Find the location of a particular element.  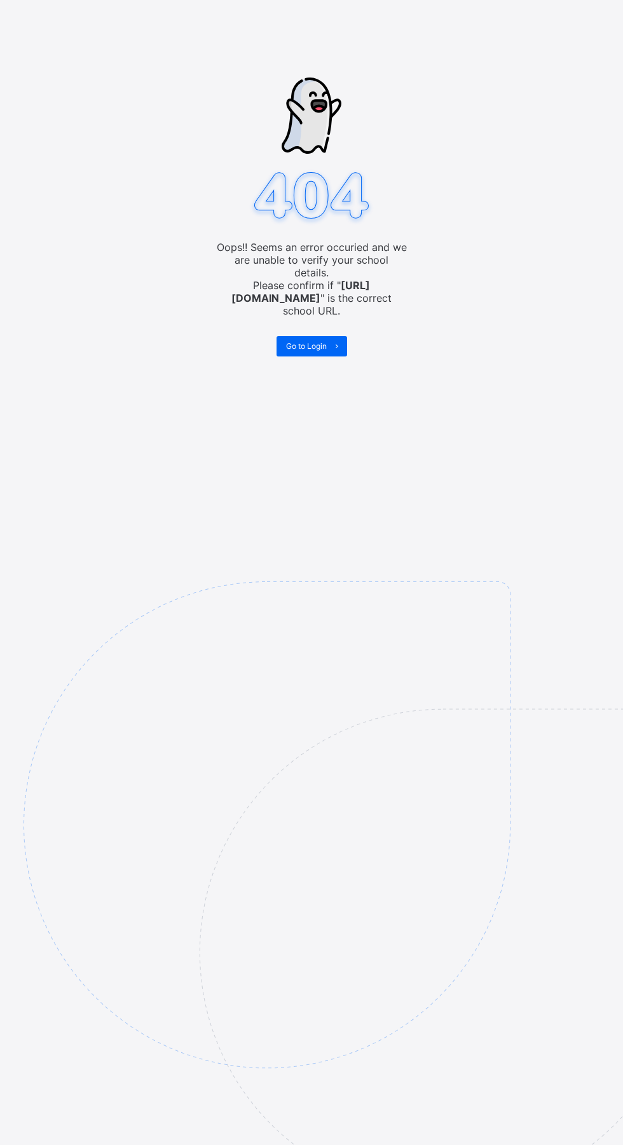

img: 404.8bbb34c871c4712298a25e20c4dc75c7.svg is located at coordinates (311, 197).